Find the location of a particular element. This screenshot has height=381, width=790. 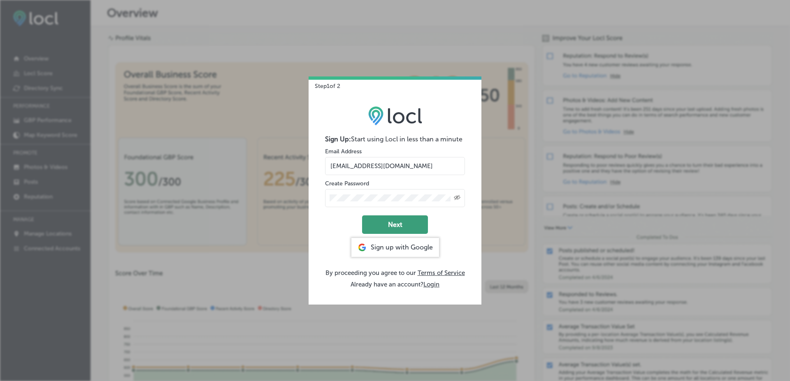

span: Toggle password visibility is located at coordinates (457, 198).